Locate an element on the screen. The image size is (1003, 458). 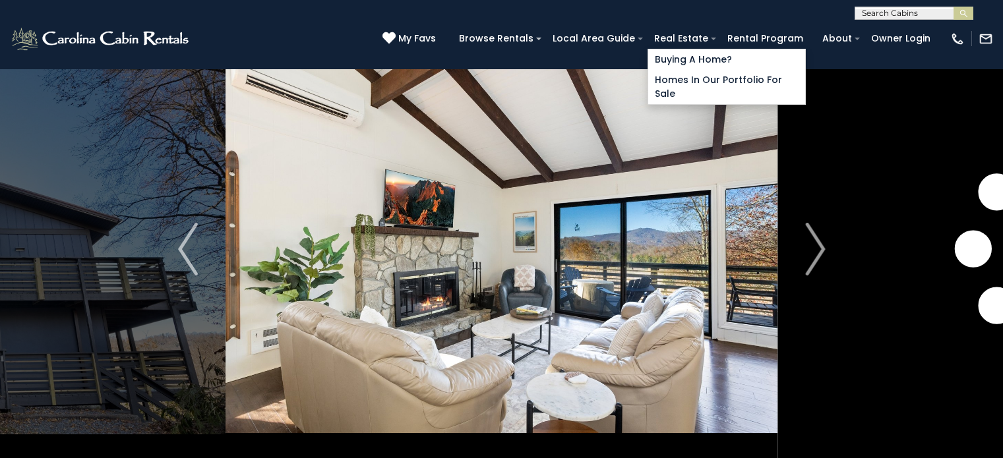
a: My Favs is located at coordinates (411, 39).